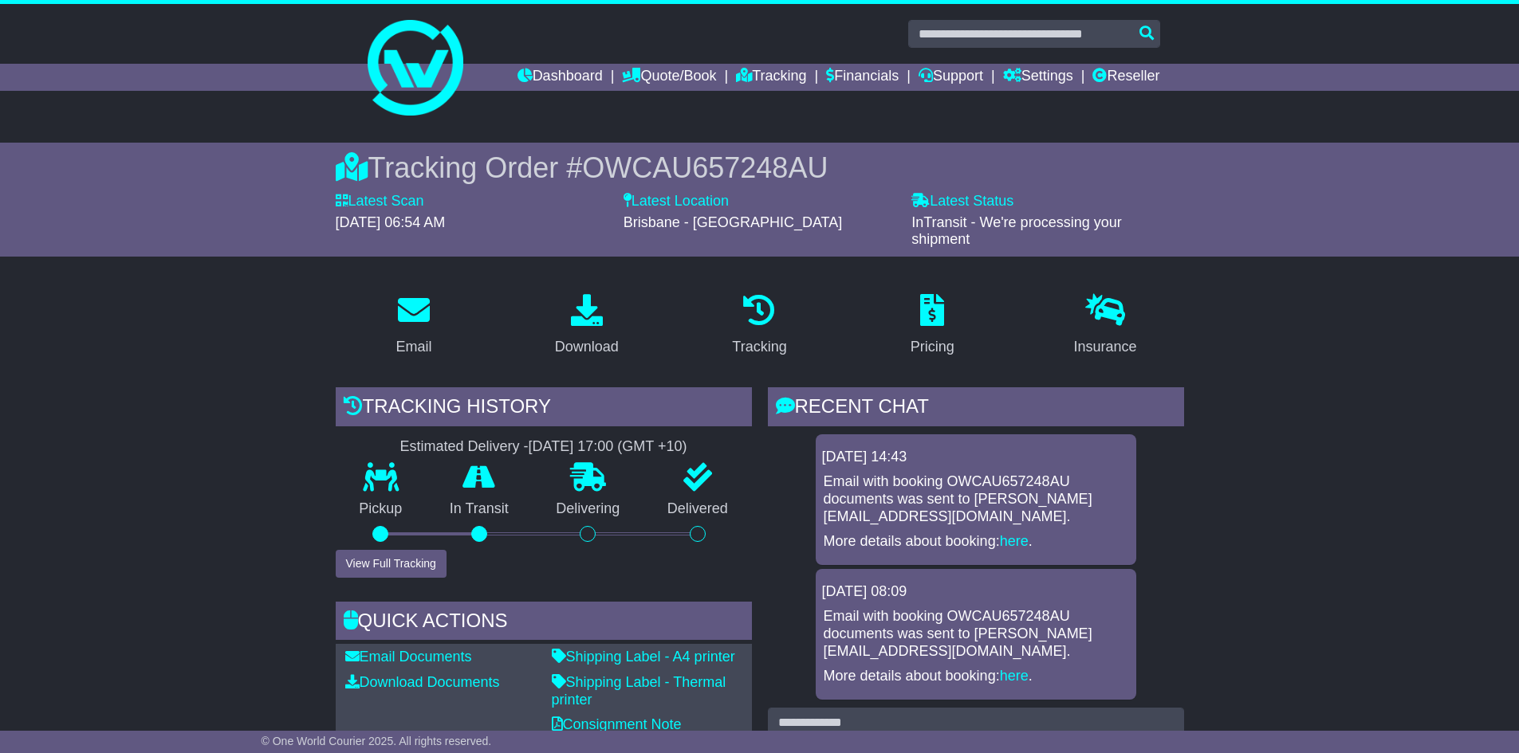  What do you see at coordinates (588, 509) in the screenshot?
I see `p: Delivering` at bounding box center [588, 509].